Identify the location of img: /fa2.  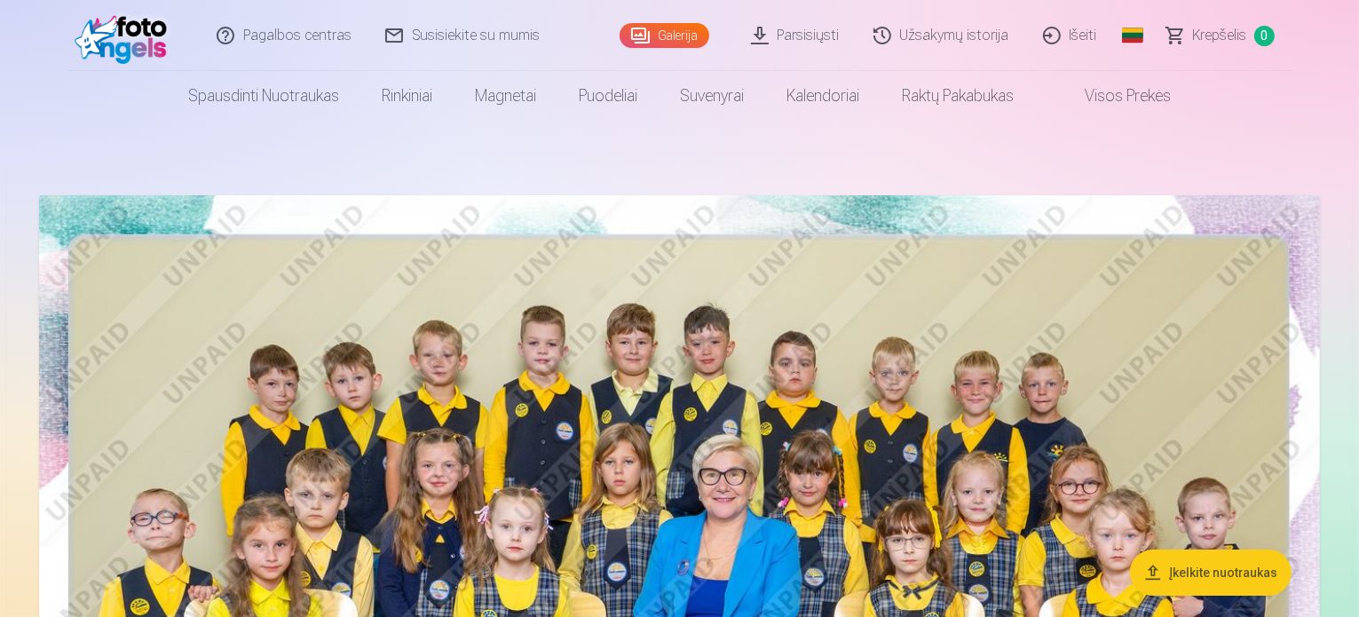
(125, 36).